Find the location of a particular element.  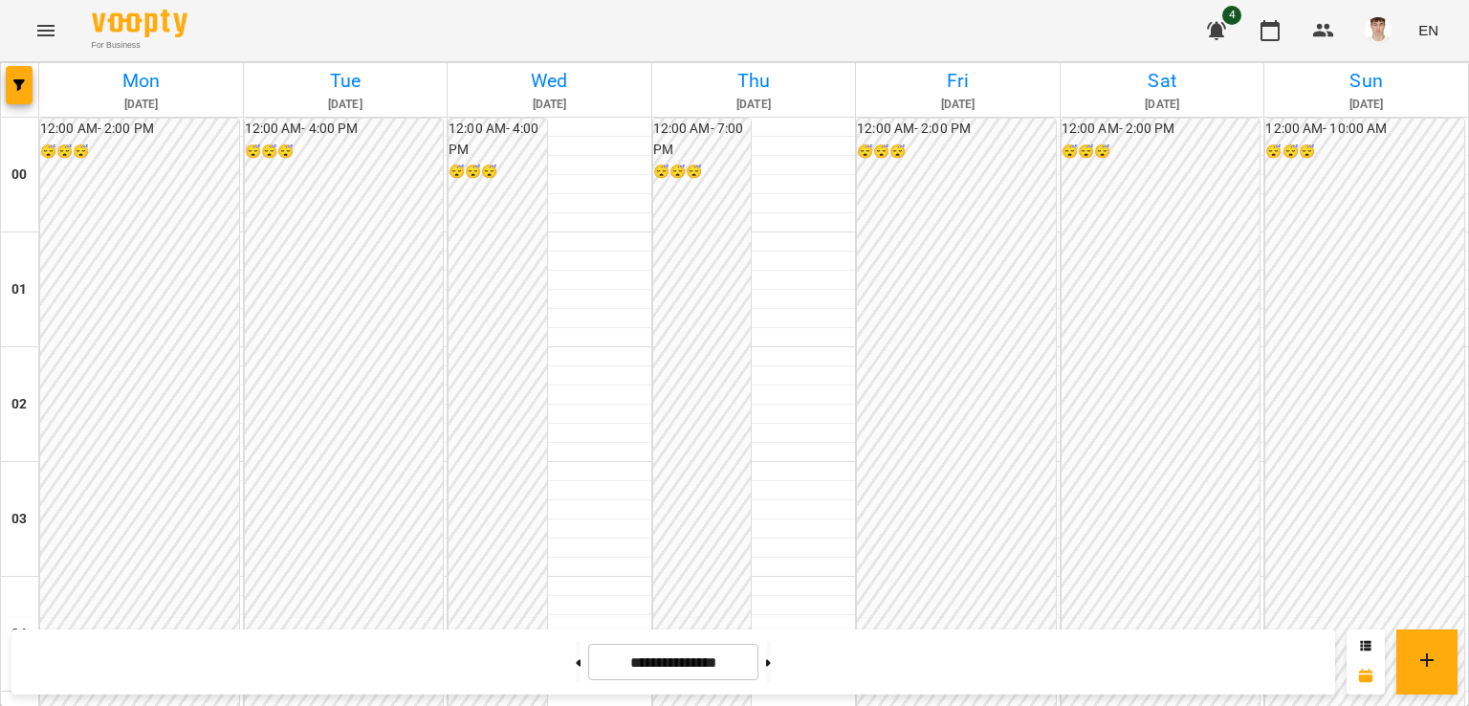

h6: Fri is located at coordinates (957, 80).